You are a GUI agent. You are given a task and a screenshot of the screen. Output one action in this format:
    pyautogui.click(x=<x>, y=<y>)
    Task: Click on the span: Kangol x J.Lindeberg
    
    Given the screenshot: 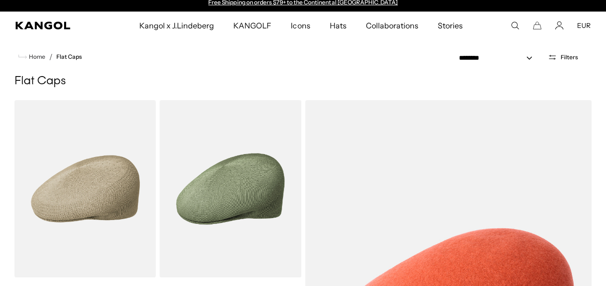 What is the action you would take?
    pyautogui.click(x=177, y=26)
    